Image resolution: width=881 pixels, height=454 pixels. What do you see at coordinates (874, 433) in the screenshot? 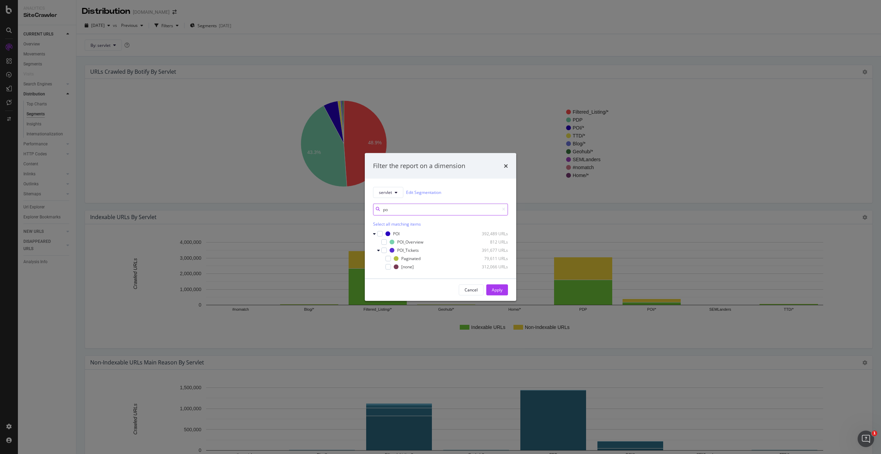
I see `span: 1` at bounding box center [874, 433].